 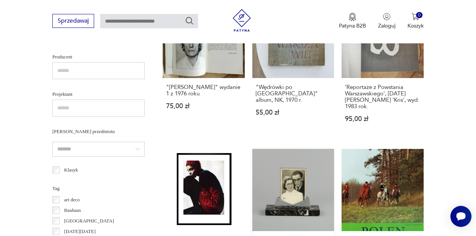 What do you see at coordinates (387, 17) in the screenshot?
I see `img: Ikonka użytkownika` at bounding box center [387, 17].